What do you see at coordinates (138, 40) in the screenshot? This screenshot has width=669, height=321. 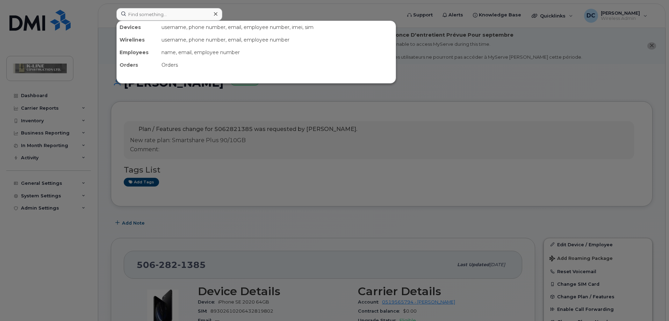 I see `div: Wirelines` at bounding box center [138, 40].